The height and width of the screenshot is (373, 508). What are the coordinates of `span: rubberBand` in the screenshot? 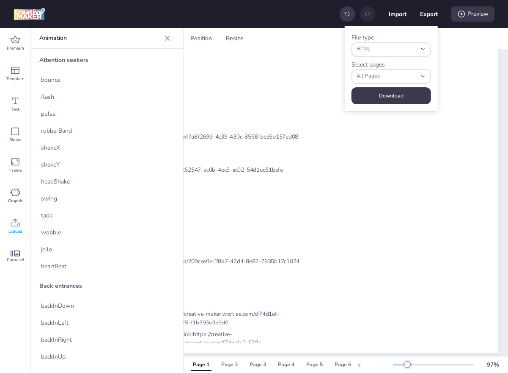 It's located at (56, 130).